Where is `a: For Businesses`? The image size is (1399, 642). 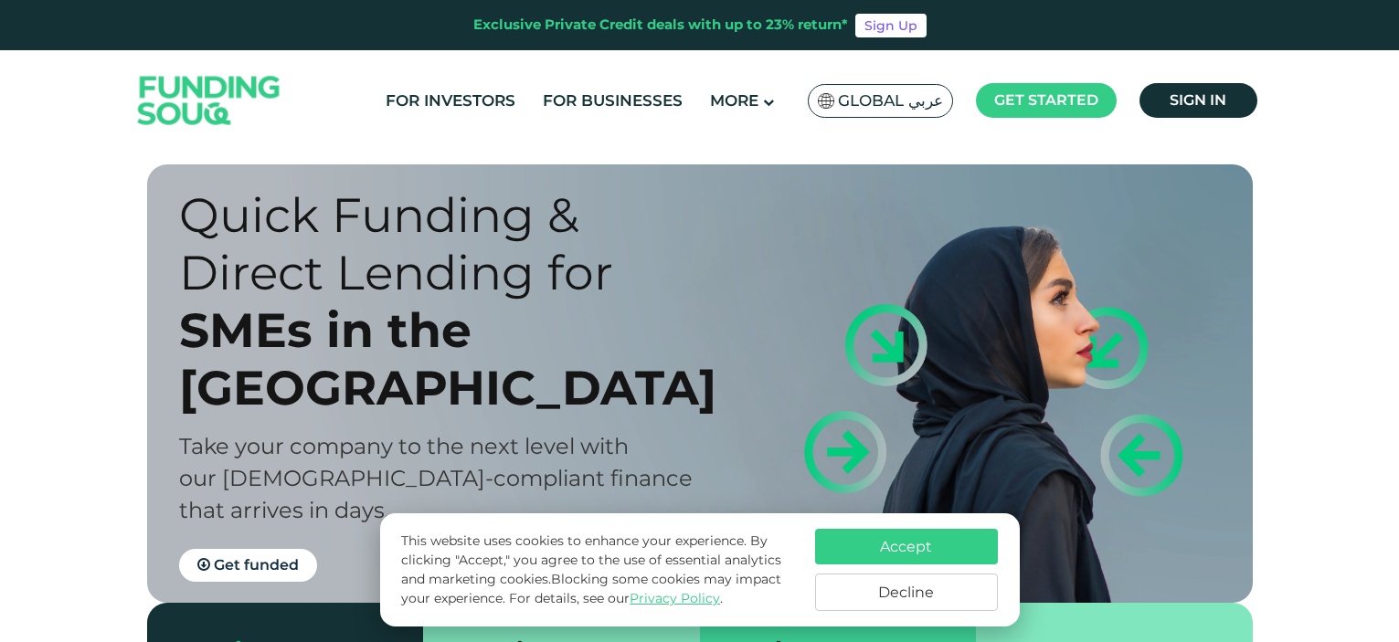 a: For Businesses is located at coordinates (612, 100).